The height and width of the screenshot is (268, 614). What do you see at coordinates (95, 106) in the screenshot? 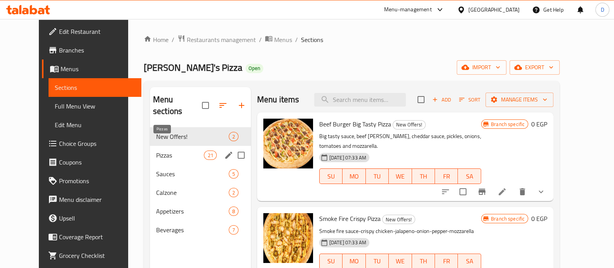
I see `a: Full Menu View` at bounding box center [95, 106].